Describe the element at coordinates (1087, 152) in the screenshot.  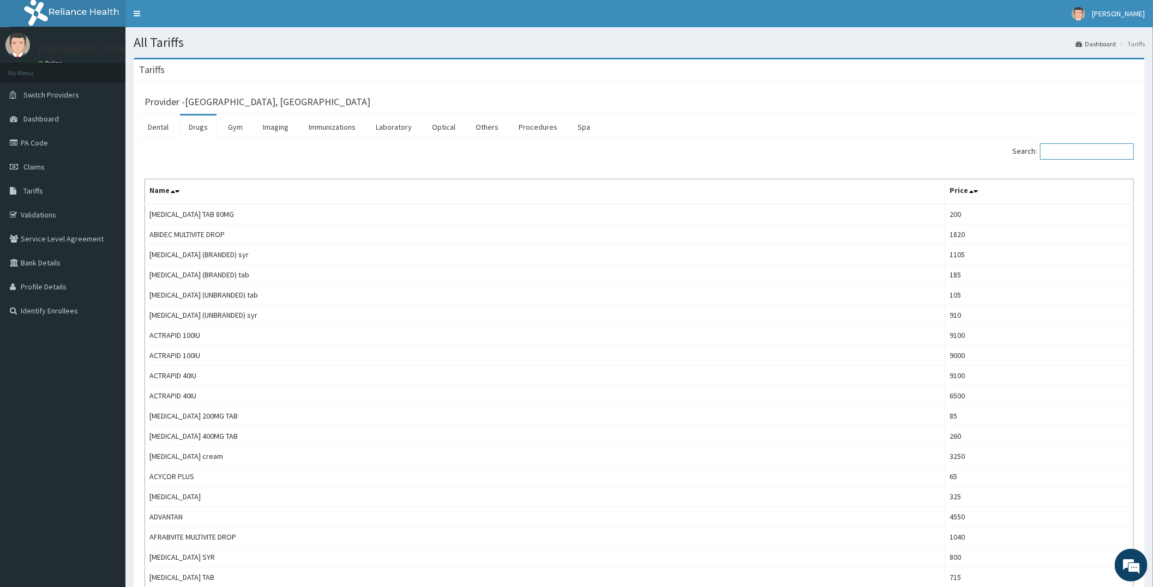
I see `input: Search:` at that location.